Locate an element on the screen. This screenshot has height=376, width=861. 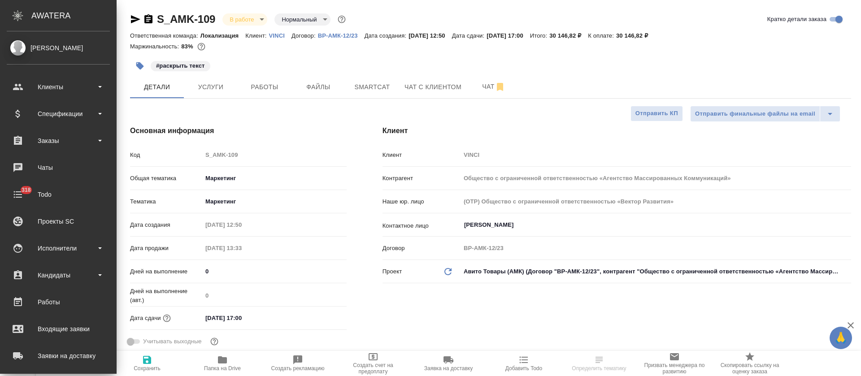
div: Исполнители is located at coordinates (58, 248).